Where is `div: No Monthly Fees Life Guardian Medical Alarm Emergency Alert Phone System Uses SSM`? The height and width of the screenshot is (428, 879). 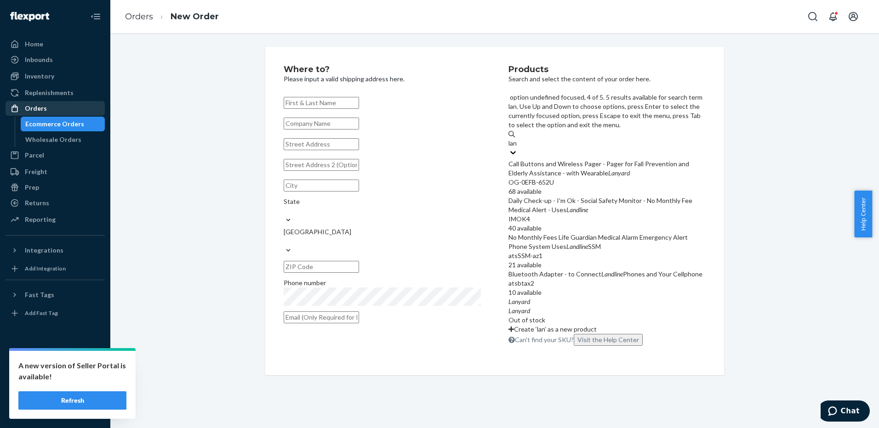
div: No Monthly Fees Life Guardian Medical Alarm Emergency Alert Phone System Uses SSM is located at coordinates (607, 242).